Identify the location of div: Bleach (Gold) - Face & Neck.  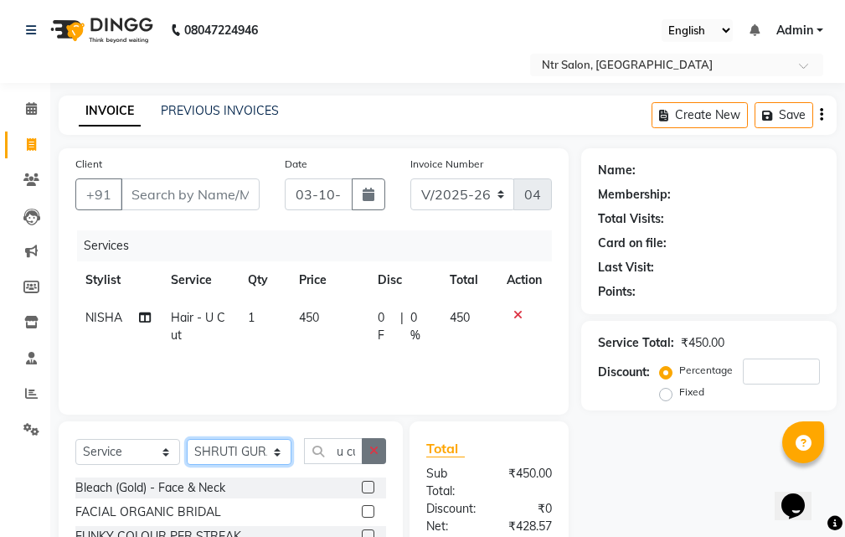
(150, 488).